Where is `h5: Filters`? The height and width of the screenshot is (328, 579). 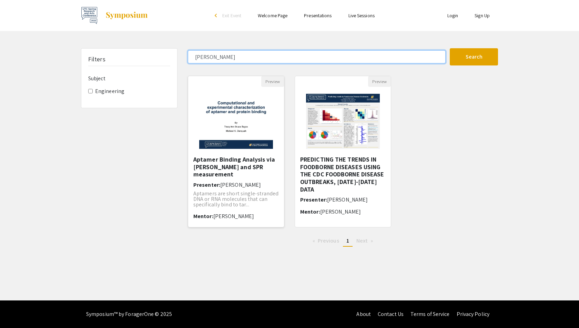
h5: Filters is located at coordinates (97, 59).